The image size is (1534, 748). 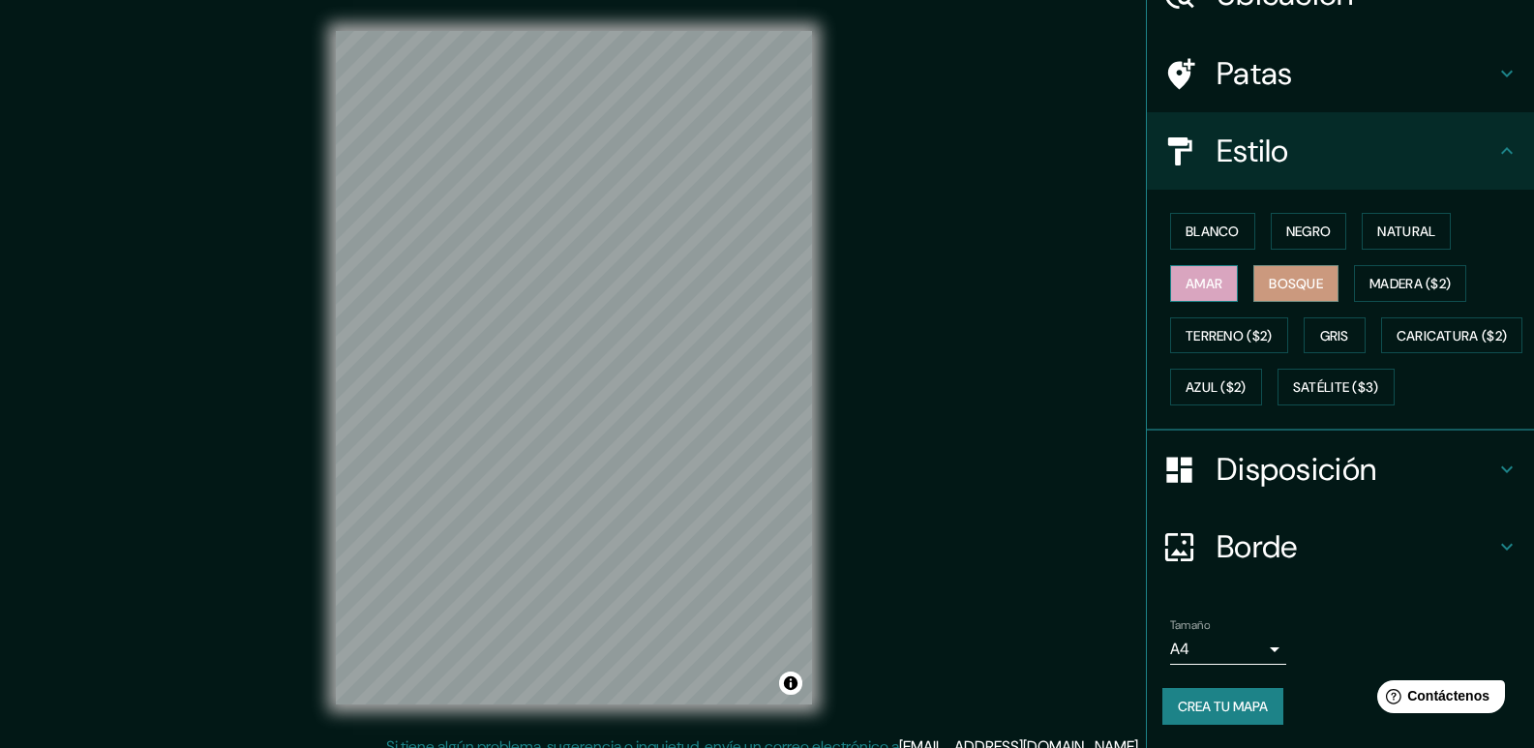 What do you see at coordinates (1257, 547) in the screenshot?
I see `font: Borde` at bounding box center [1257, 547].